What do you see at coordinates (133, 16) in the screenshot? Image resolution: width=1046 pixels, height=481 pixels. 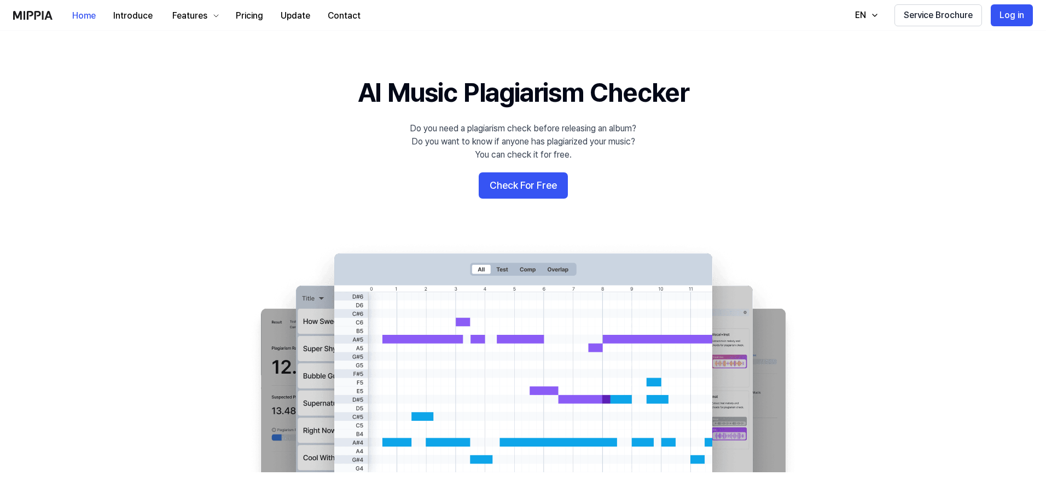 I see `a: Introduce` at bounding box center [133, 16].